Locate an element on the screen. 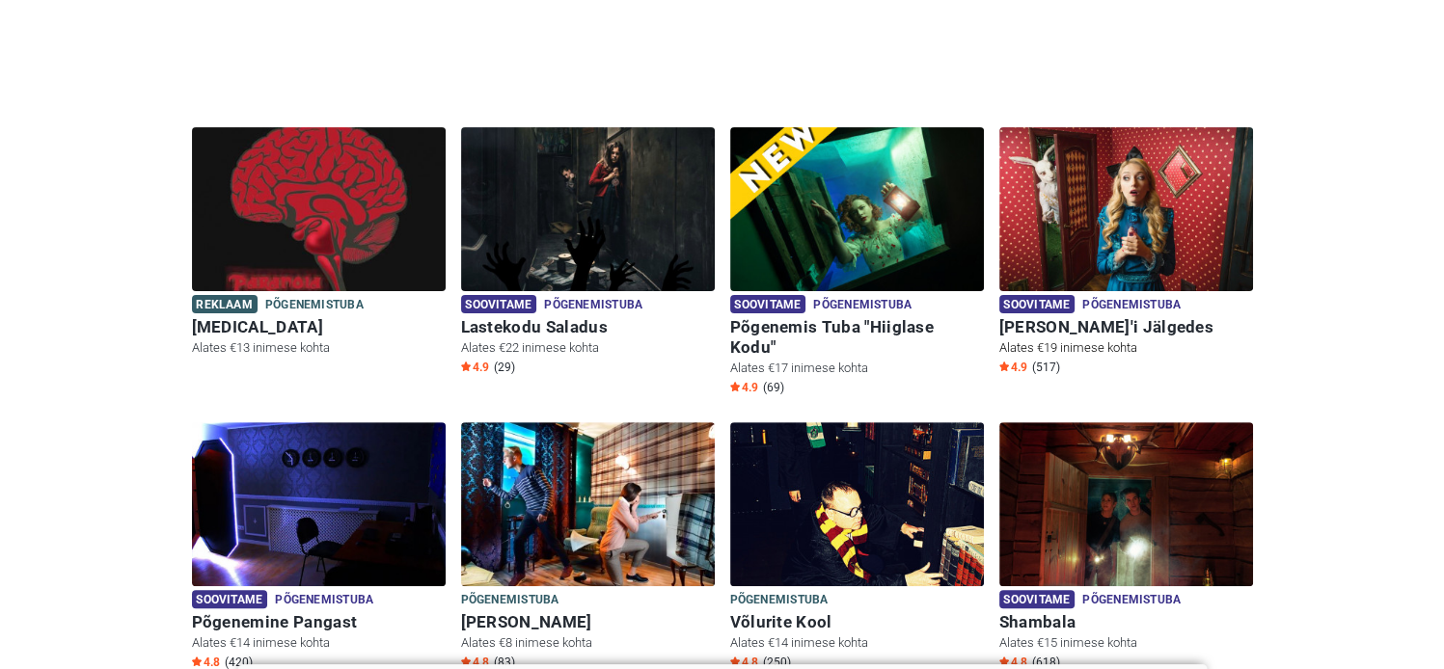 This screenshot has width=1444, height=669. p: Alates €17 inimese kohta is located at coordinates (857, 369).